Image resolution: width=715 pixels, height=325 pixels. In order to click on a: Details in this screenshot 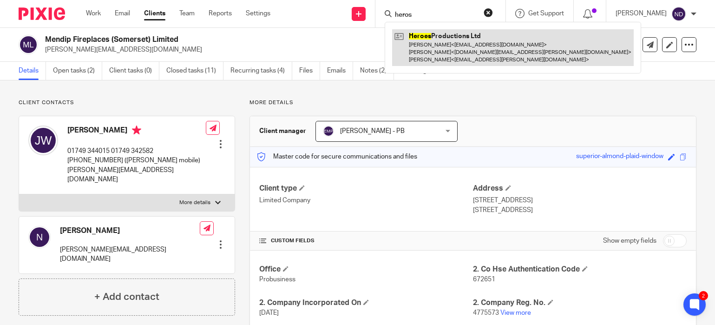, I will do `click(32, 71)`.